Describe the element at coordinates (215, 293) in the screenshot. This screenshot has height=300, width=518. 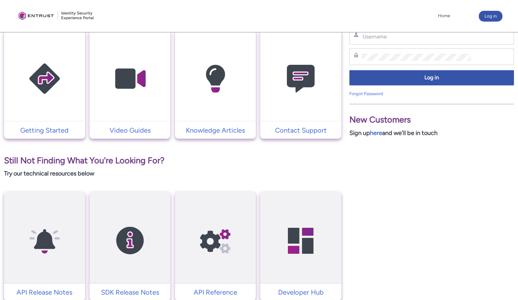
I see `p: API Reference` at that location.